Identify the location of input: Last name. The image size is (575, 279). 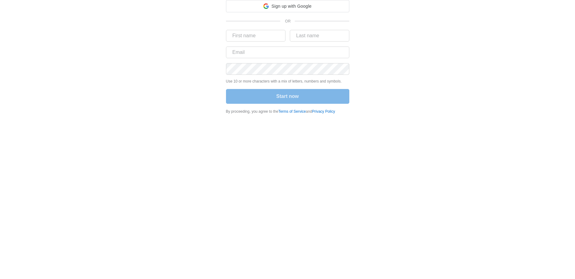
(320, 36).